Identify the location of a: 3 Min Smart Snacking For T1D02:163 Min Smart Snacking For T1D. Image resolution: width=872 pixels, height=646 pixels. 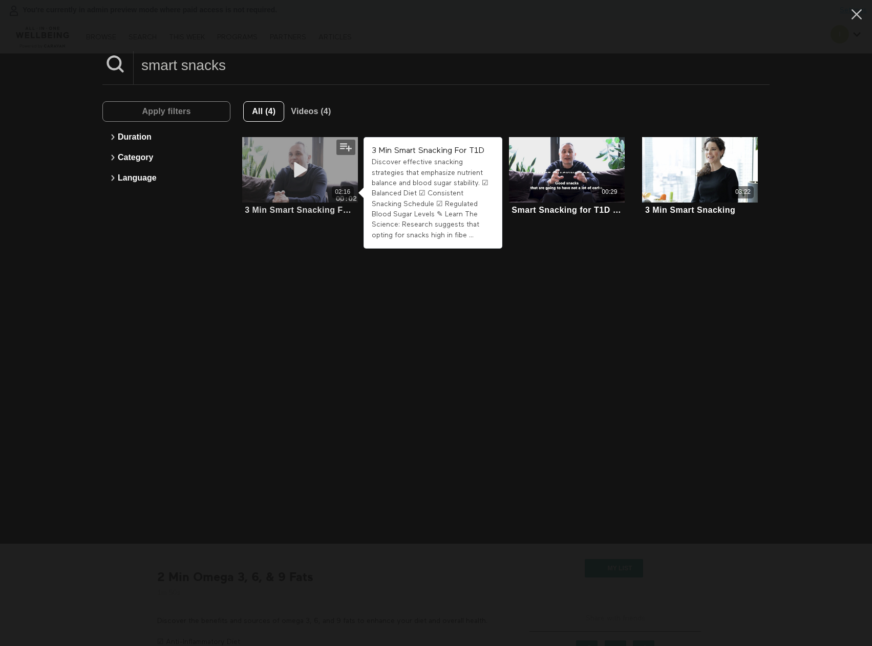
(300, 177).